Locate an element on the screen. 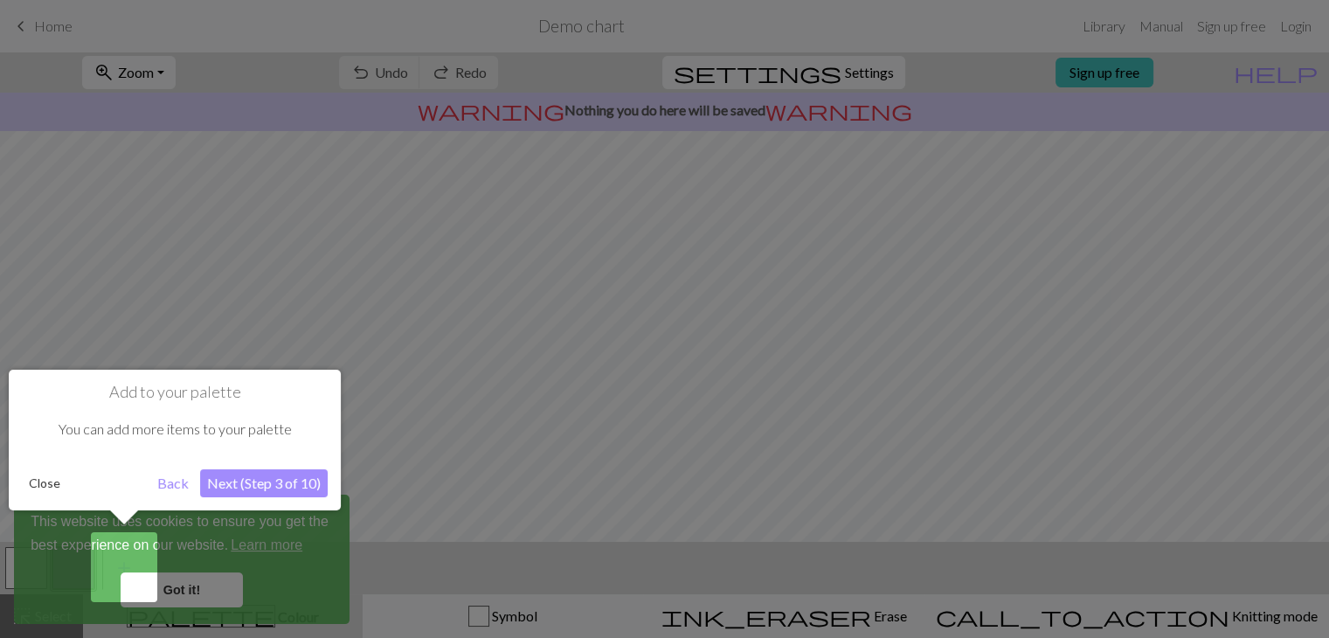 The height and width of the screenshot is (638, 1329). div: You can add more items to your palette is located at coordinates (175, 429).